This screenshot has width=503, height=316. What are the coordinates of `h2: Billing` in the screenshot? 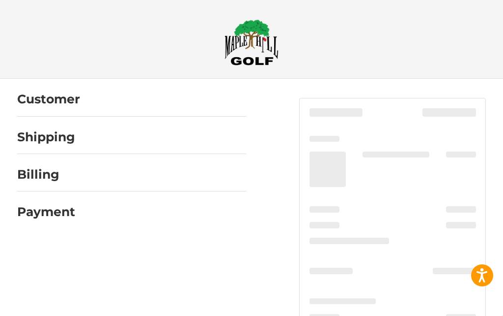 It's located at (46, 174).